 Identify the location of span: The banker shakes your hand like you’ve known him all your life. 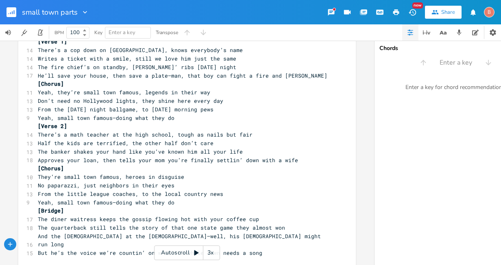
(140, 152).